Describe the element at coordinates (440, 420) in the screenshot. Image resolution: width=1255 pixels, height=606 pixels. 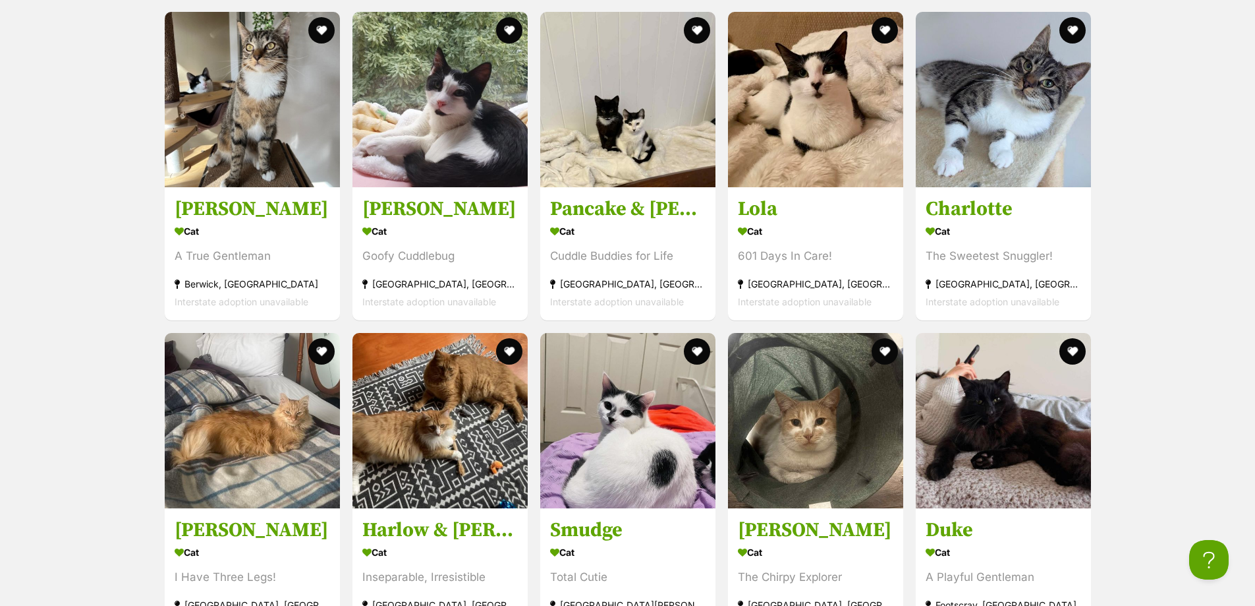
I see `img: Harlow & Henry` at that location.